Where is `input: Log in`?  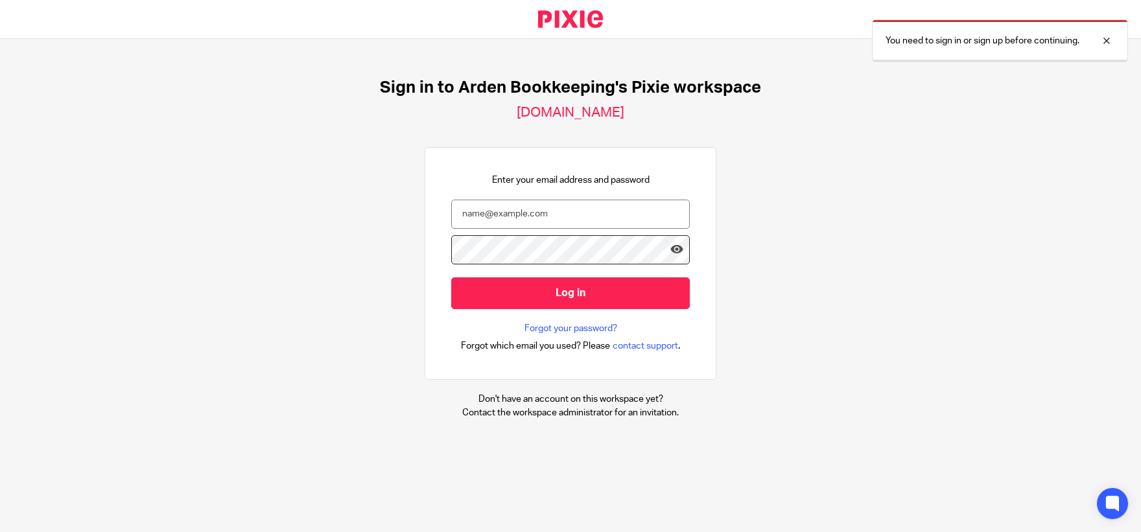
input: Log in is located at coordinates (571, 293).